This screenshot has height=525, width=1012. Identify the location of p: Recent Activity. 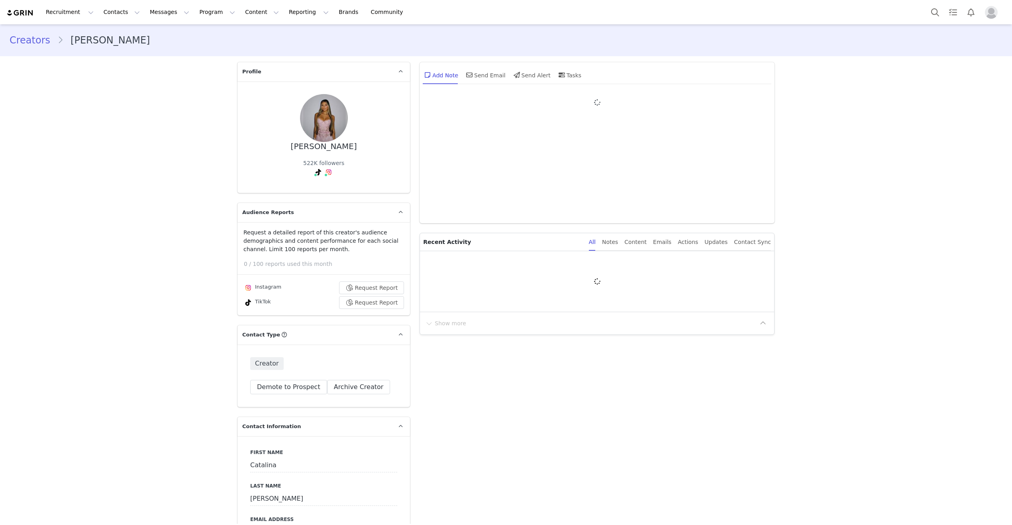
(502, 242).